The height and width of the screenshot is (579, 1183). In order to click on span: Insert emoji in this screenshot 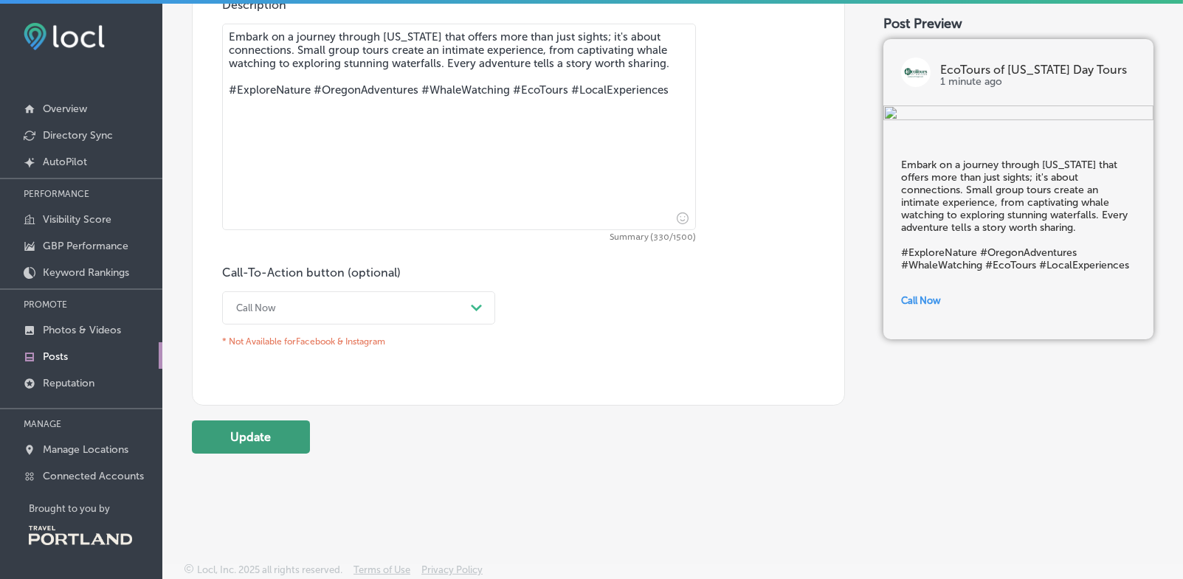, I will do `click(679, 218)`.